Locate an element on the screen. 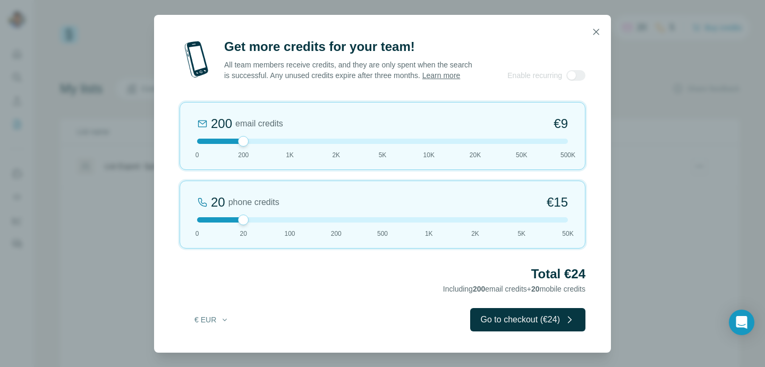 The image size is (765, 367). img: mobile-phone is located at coordinates (197, 60).